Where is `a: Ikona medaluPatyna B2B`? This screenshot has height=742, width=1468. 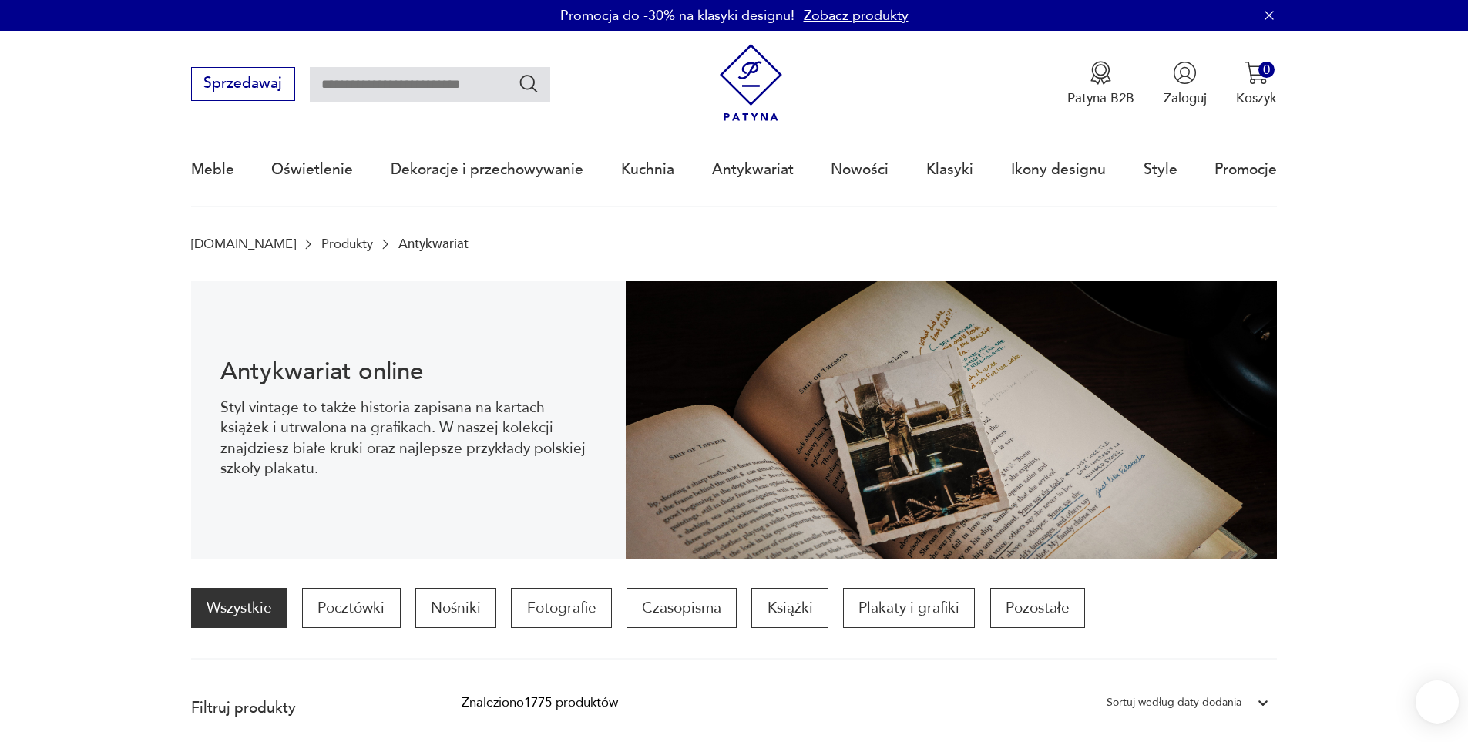
a: Ikona medaluPatyna B2B is located at coordinates (1101, 84).